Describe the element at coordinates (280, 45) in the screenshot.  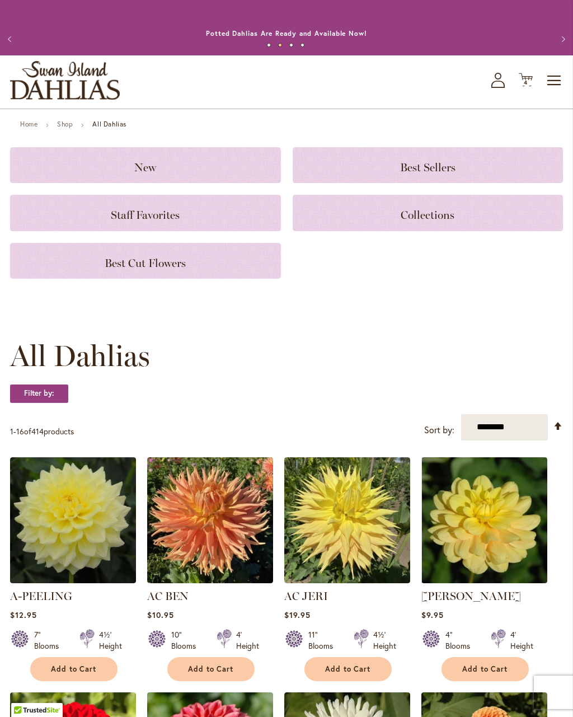
I see `button: 2 of 4` at that location.